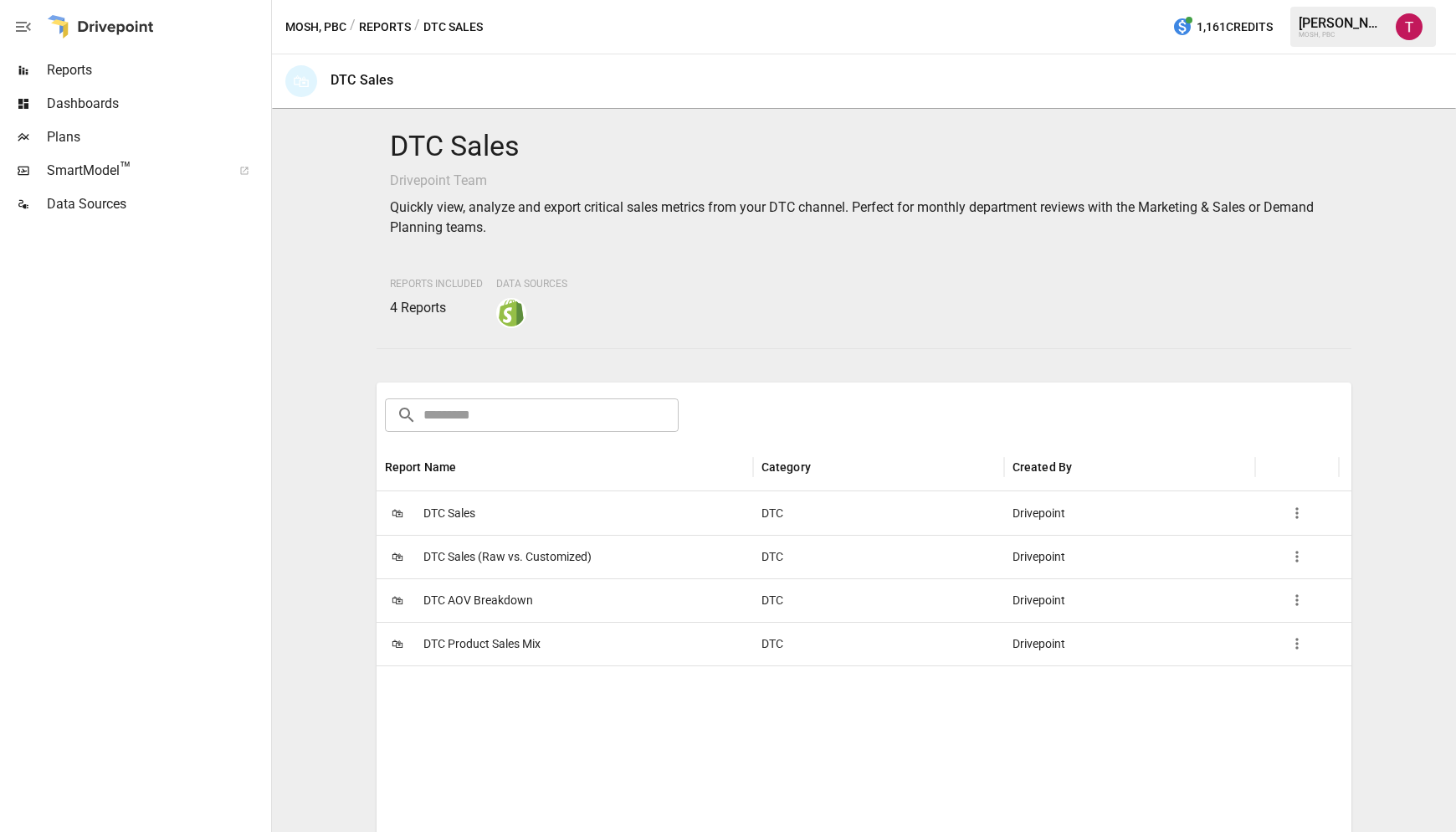 This screenshot has width=1456, height=832. Describe the element at coordinates (1409, 27) in the screenshot. I see `img: Tanner Flitter` at that location.